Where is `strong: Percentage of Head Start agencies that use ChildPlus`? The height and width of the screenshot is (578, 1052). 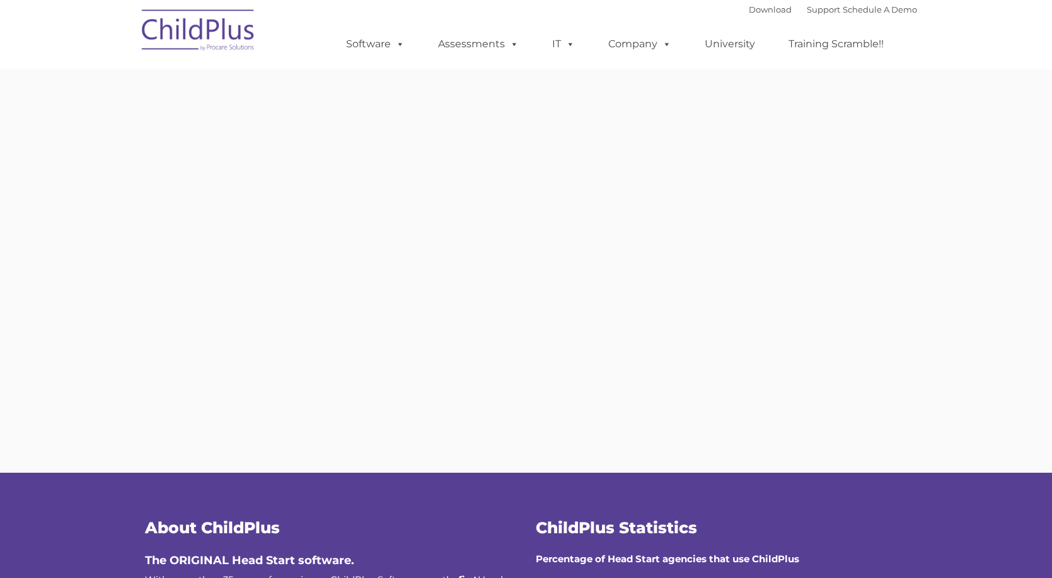
strong: Percentage of Head Start agencies that use ChildPlus is located at coordinates (668, 558).